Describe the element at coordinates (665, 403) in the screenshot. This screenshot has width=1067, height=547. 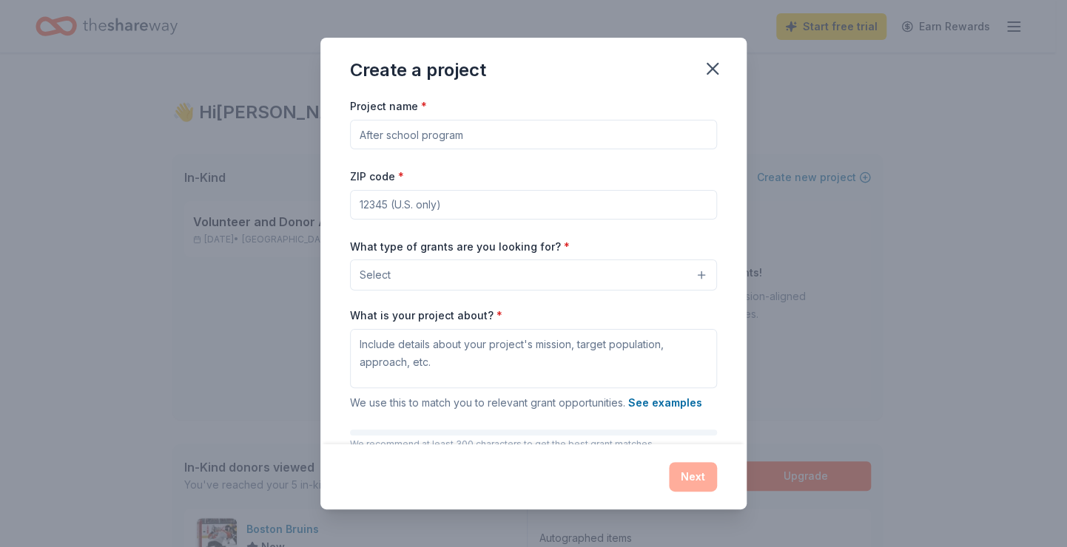
I see `button: See examples` at that location.